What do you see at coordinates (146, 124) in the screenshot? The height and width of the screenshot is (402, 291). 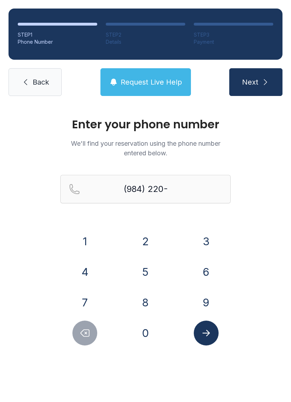 I see `h1: Enter your phone number` at bounding box center [146, 124].